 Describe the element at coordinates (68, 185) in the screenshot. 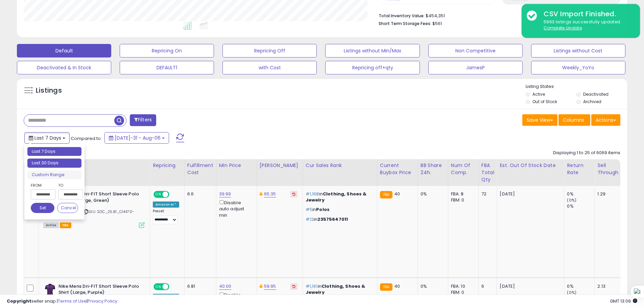

I see `label: To` at that location.